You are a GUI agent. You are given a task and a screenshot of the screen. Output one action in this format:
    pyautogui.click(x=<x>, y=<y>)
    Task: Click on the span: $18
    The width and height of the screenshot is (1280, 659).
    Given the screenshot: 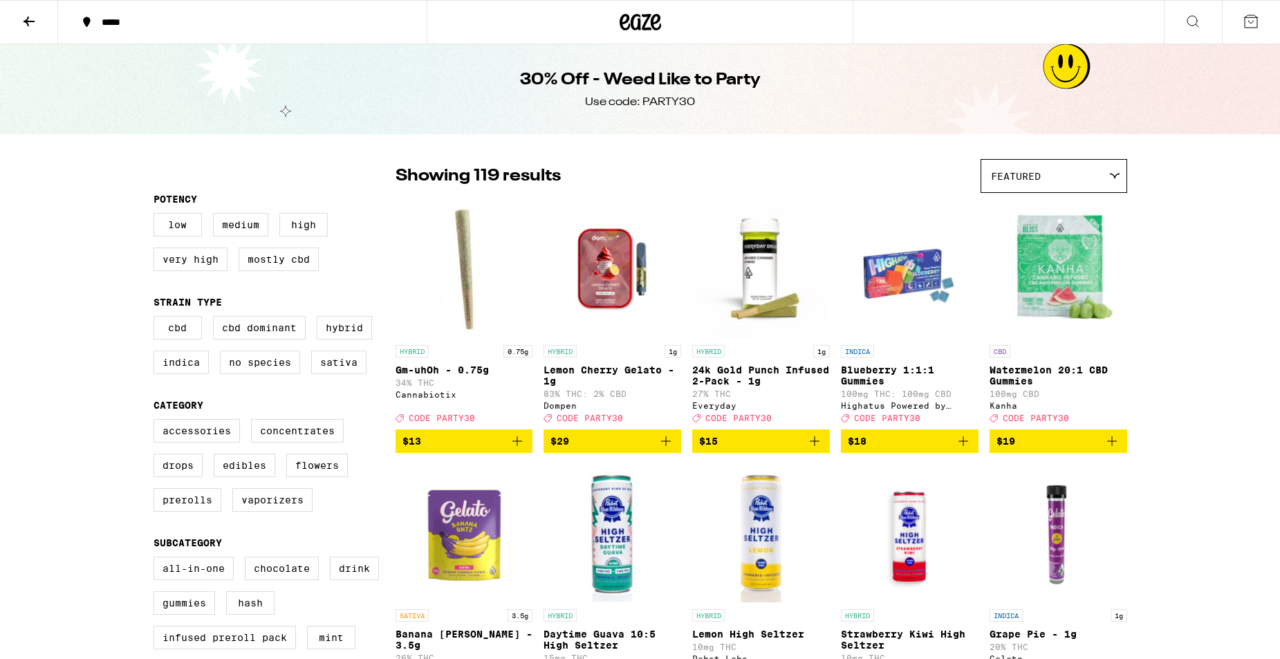 What is the action you would take?
    pyautogui.click(x=857, y=441)
    